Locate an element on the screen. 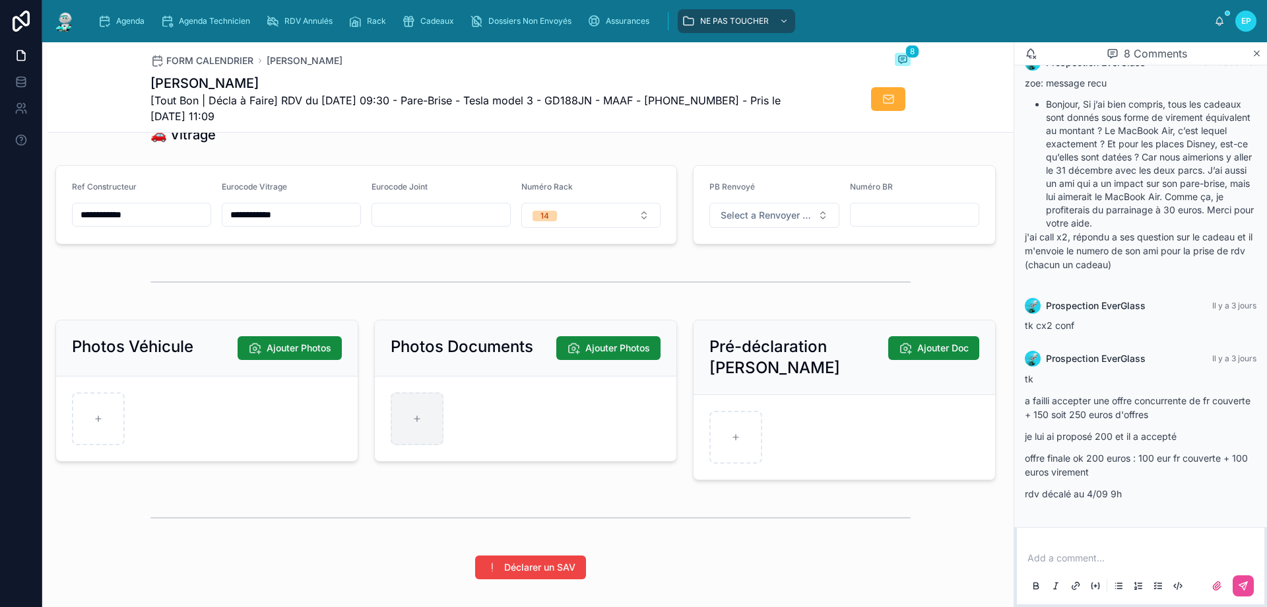 The width and height of the screenshot is (1267, 607). span: EP is located at coordinates (1246, 21).